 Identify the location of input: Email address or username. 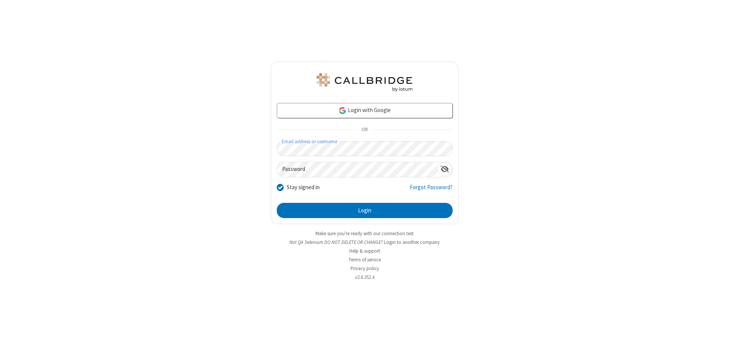
(364, 148).